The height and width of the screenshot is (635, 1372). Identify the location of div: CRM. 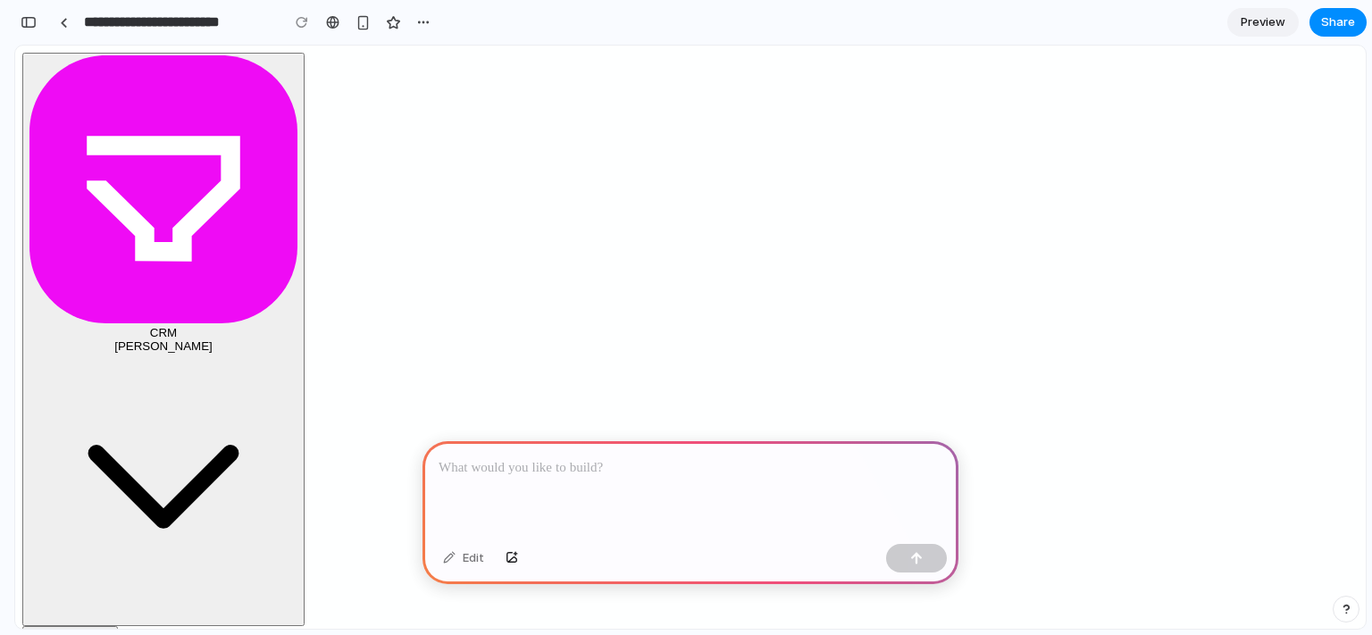
(148, 287).